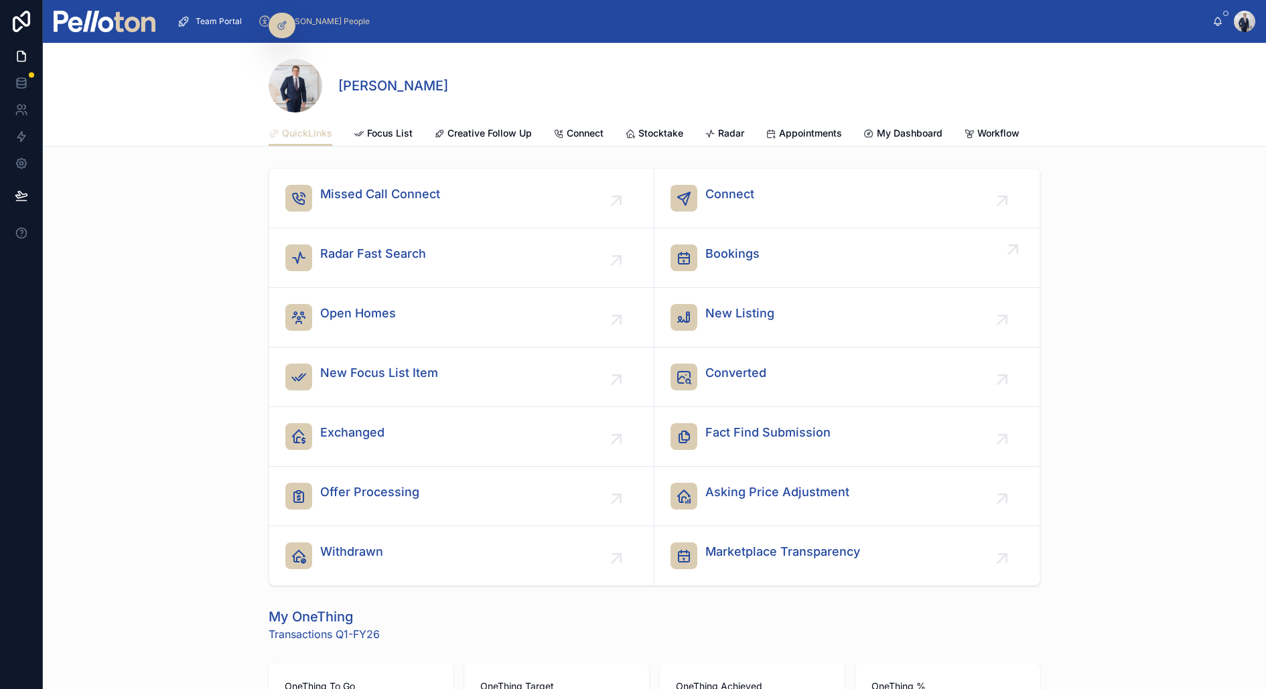  I want to click on a: Bookings, so click(847, 258).